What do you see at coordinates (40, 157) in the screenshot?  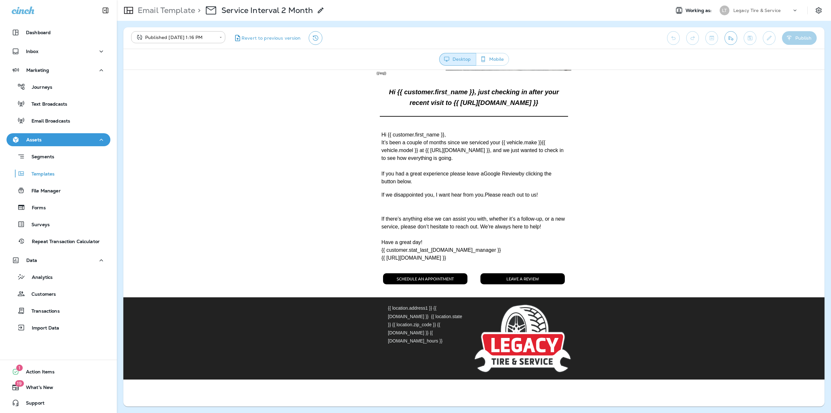 I see `p: Segments` at bounding box center [40, 157].